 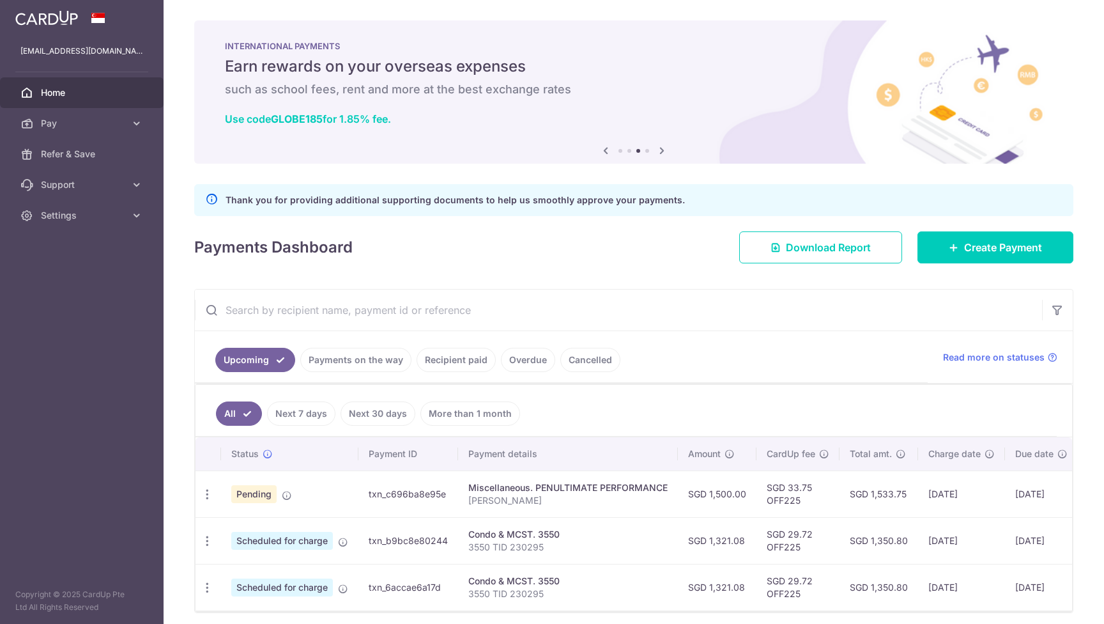 I want to click on span: Pending, so click(x=254, y=494).